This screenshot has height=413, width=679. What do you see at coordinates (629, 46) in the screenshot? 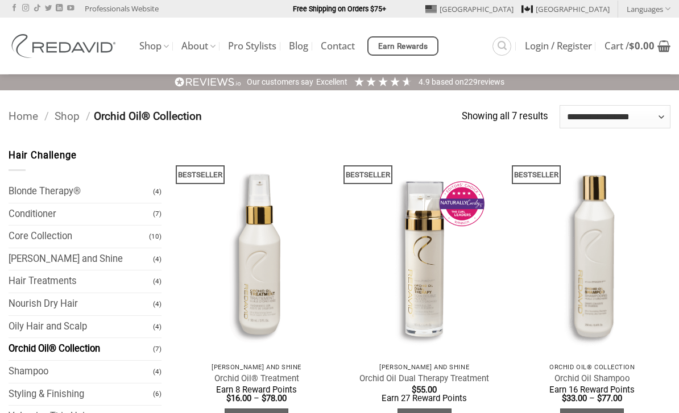
I see `span: Cart /` at bounding box center [629, 46].